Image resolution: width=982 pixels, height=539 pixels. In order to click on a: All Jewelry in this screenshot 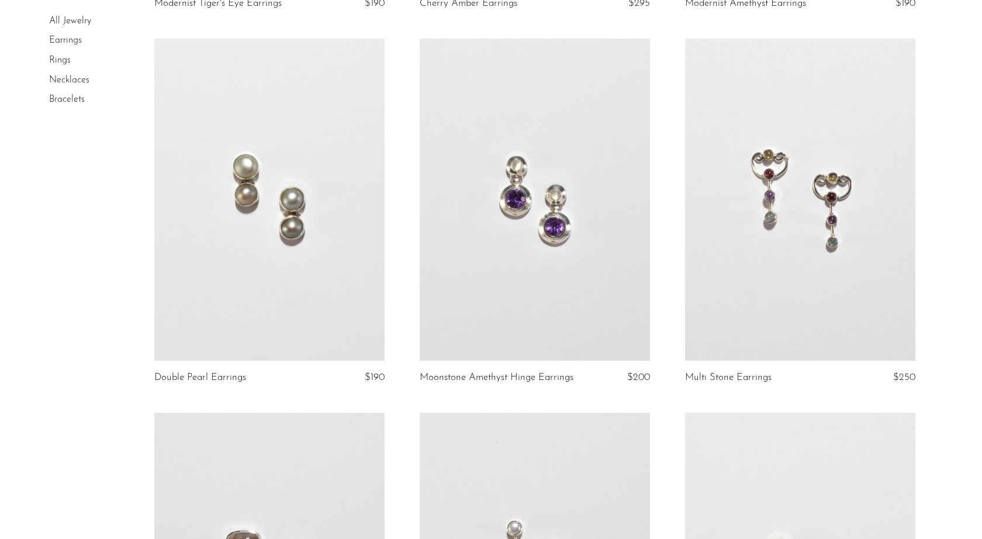, I will do `click(70, 21)`.